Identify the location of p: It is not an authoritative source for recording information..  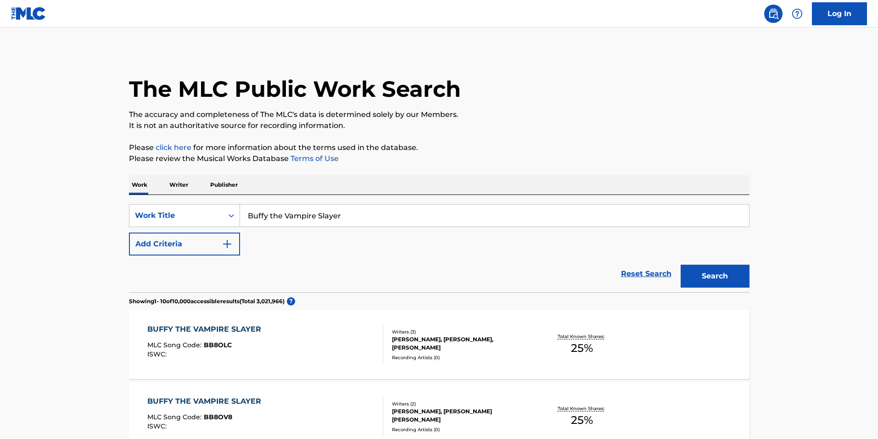
(439, 126).